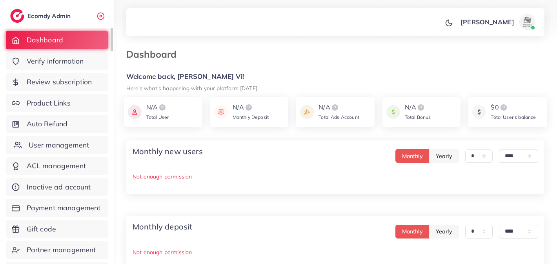 The width and height of the screenshot is (557, 264). Describe the element at coordinates (513, 107) in the screenshot. I see `div: $0` at that location.